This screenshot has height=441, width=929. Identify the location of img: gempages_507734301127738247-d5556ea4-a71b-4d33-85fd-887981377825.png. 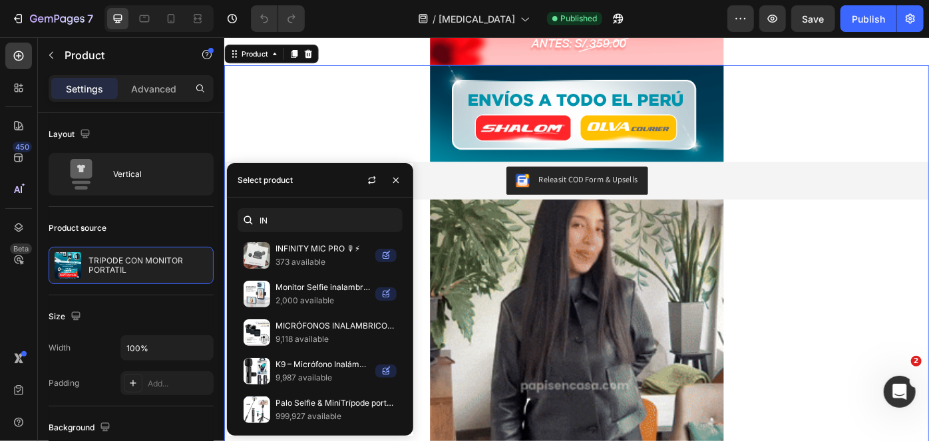
(399, 86).